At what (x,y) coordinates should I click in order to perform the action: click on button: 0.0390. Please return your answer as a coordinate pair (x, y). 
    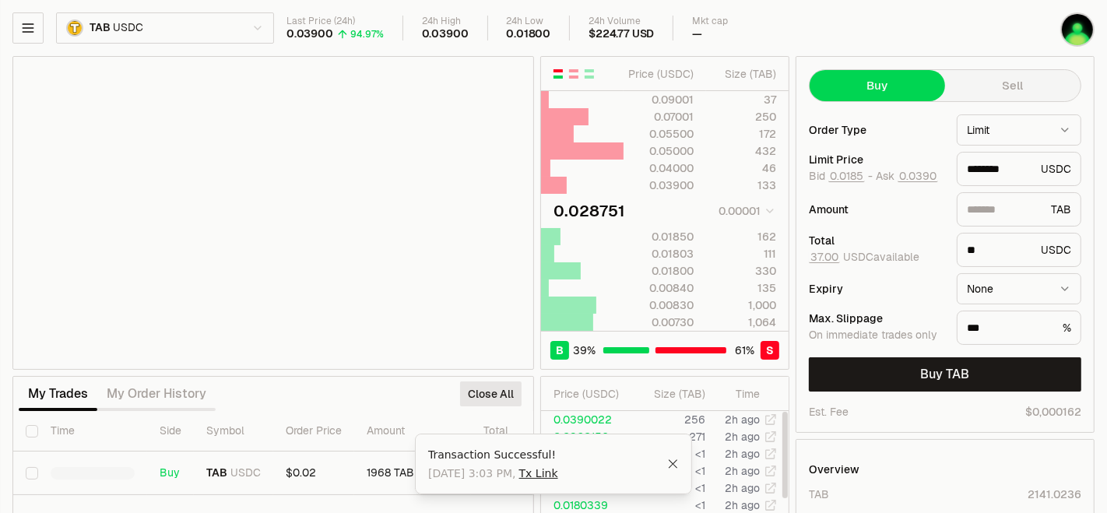
    Looking at the image, I should click on (918, 176).